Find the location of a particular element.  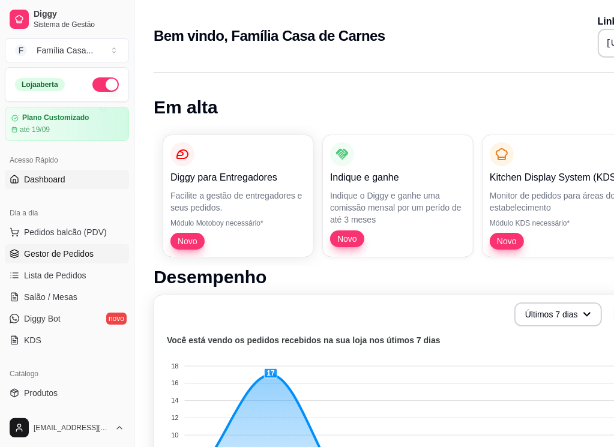

tspan: 10 is located at coordinates (175, 435).